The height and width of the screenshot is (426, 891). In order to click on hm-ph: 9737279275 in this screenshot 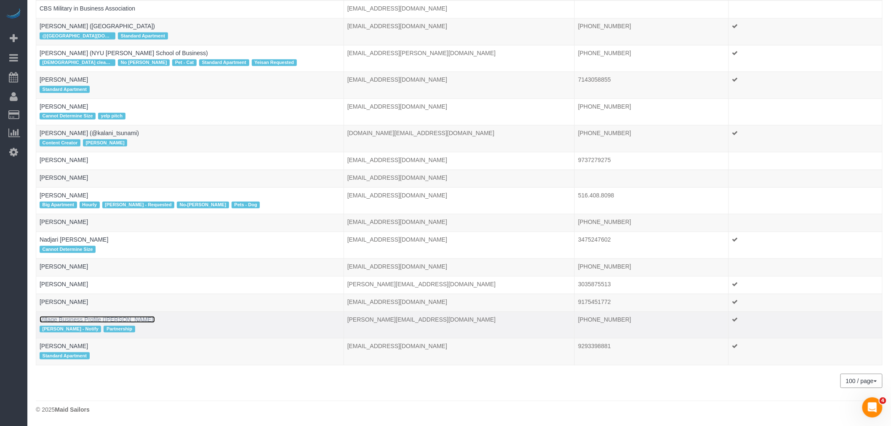, I will do `click(595, 160)`.